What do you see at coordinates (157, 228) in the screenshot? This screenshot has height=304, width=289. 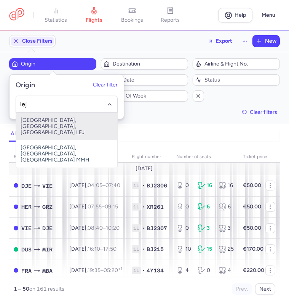 I see `span: BJ2307` at bounding box center [157, 228].